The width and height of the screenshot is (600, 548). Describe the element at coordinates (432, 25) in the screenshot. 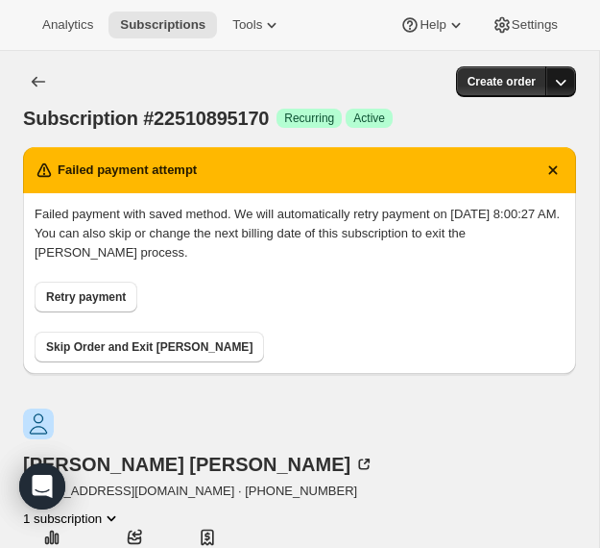

I see `button: Help` at that location.